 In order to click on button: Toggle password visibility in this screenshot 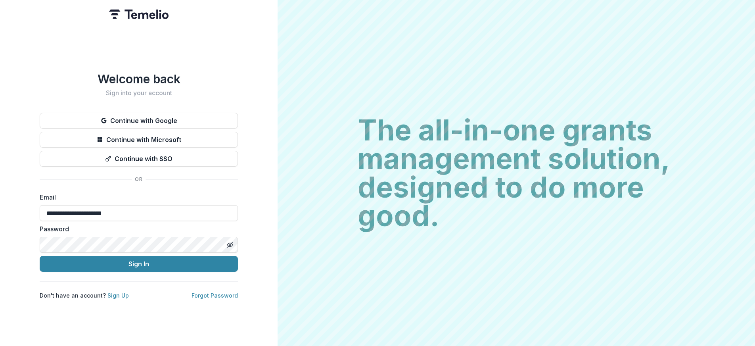, I will do `click(230, 245)`.